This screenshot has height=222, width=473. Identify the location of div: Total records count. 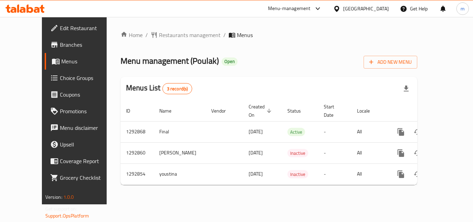
(177, 89).